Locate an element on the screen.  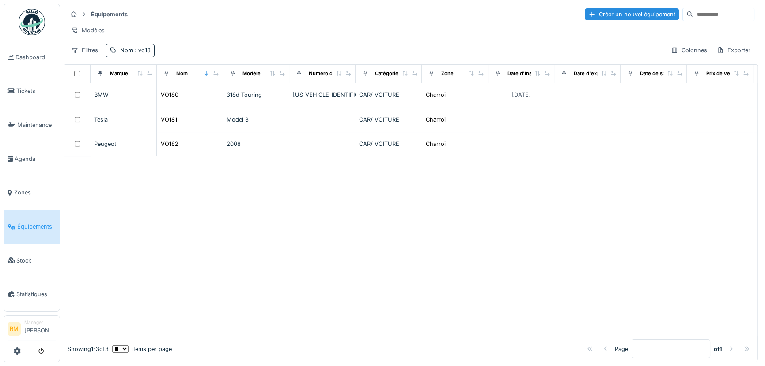
span: Statistiques is located at coordinates (36, 294).